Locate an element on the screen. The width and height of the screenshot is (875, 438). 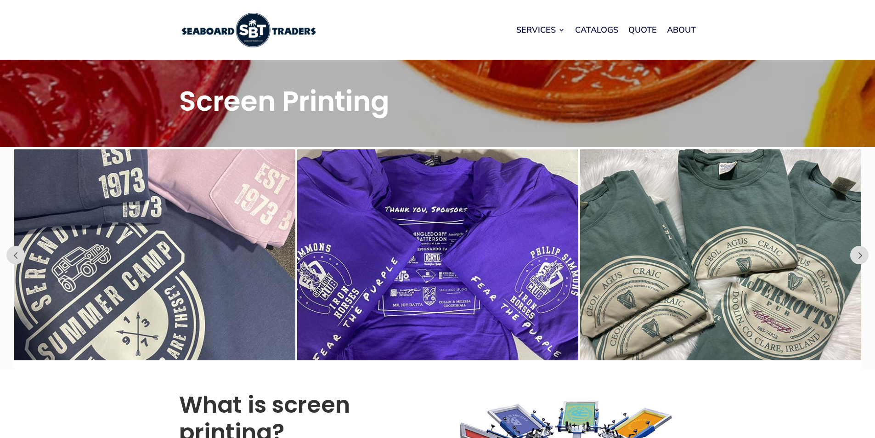
img: Screen printing customer example 1 is located at coordinates (155, 255).